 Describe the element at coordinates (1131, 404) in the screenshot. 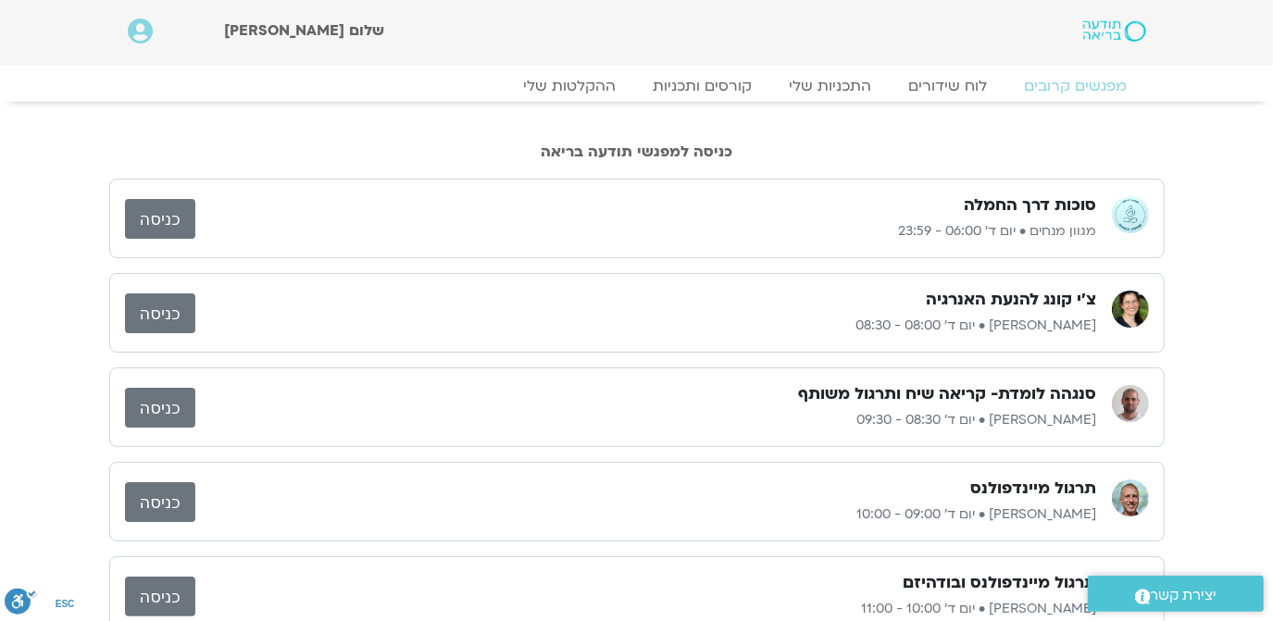

I see `img: דקל קנטי` at that location.